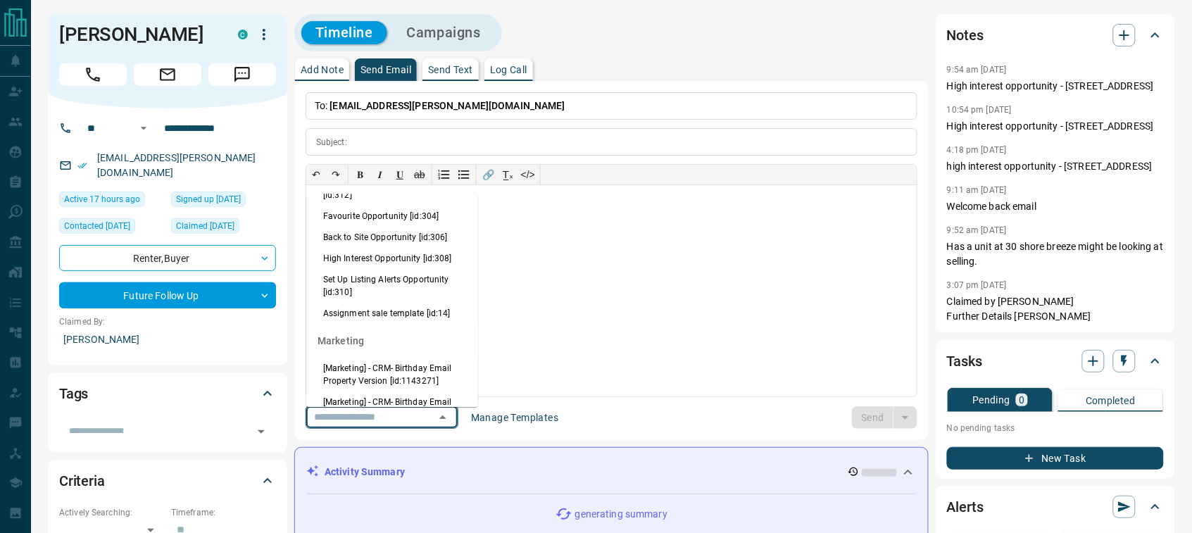  What do you see at coordinates (508, 70) in the screenshot?
I see `p: Log Call` at bounding box center [508, 70].